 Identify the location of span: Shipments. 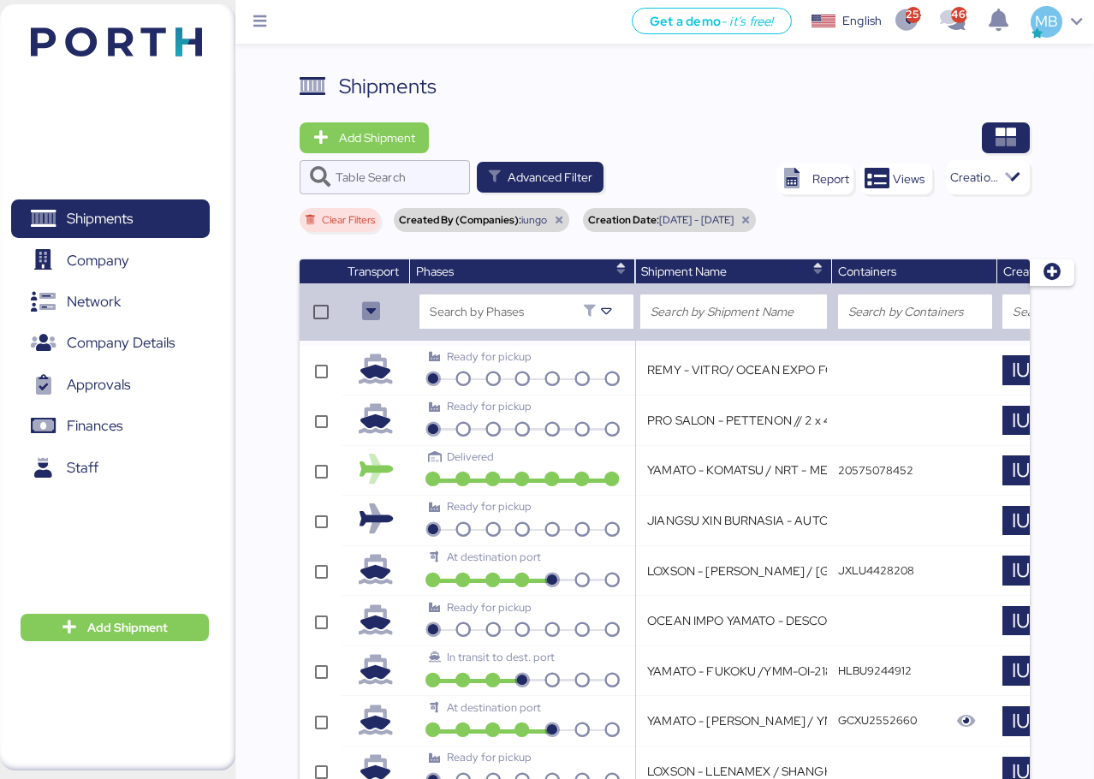
(99, 218).